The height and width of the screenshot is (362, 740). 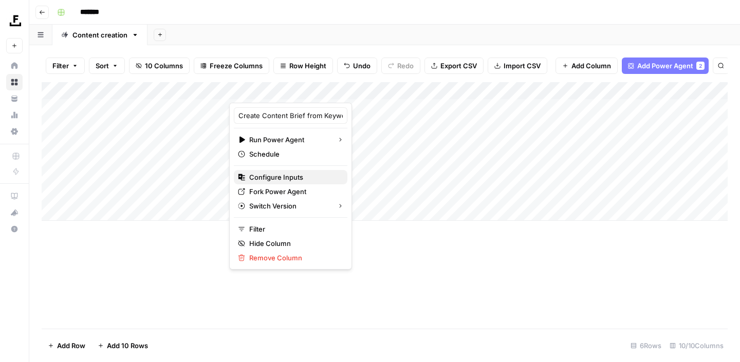 I want to click on button: Freeze Columns, so click(x=231, y=66).